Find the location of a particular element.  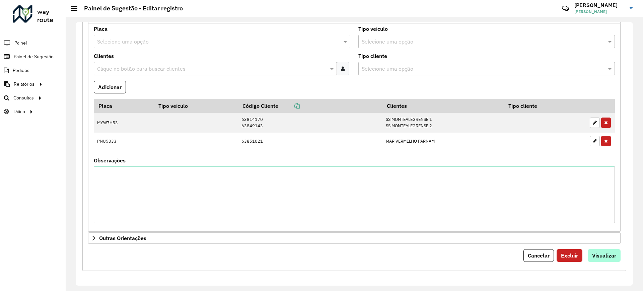

th: Código Cliente is located at coordinates (310, 106).